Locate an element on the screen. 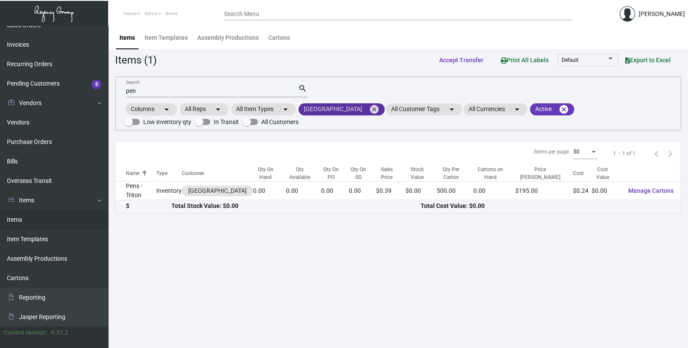  mat-chip: All Customer Tags is located at coordinates (424, 110).